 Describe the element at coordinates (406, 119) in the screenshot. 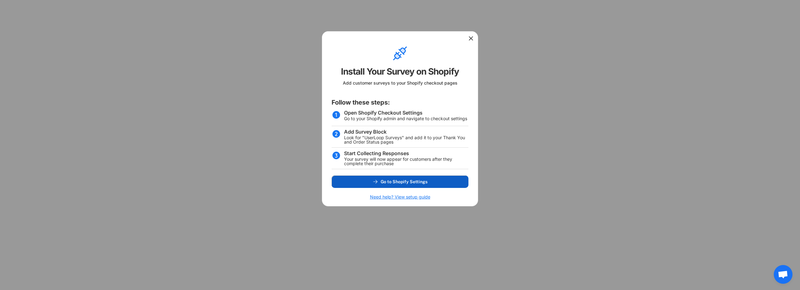

I see `div: Go to your Shopify admin and navigate to checkout settings` at that location.